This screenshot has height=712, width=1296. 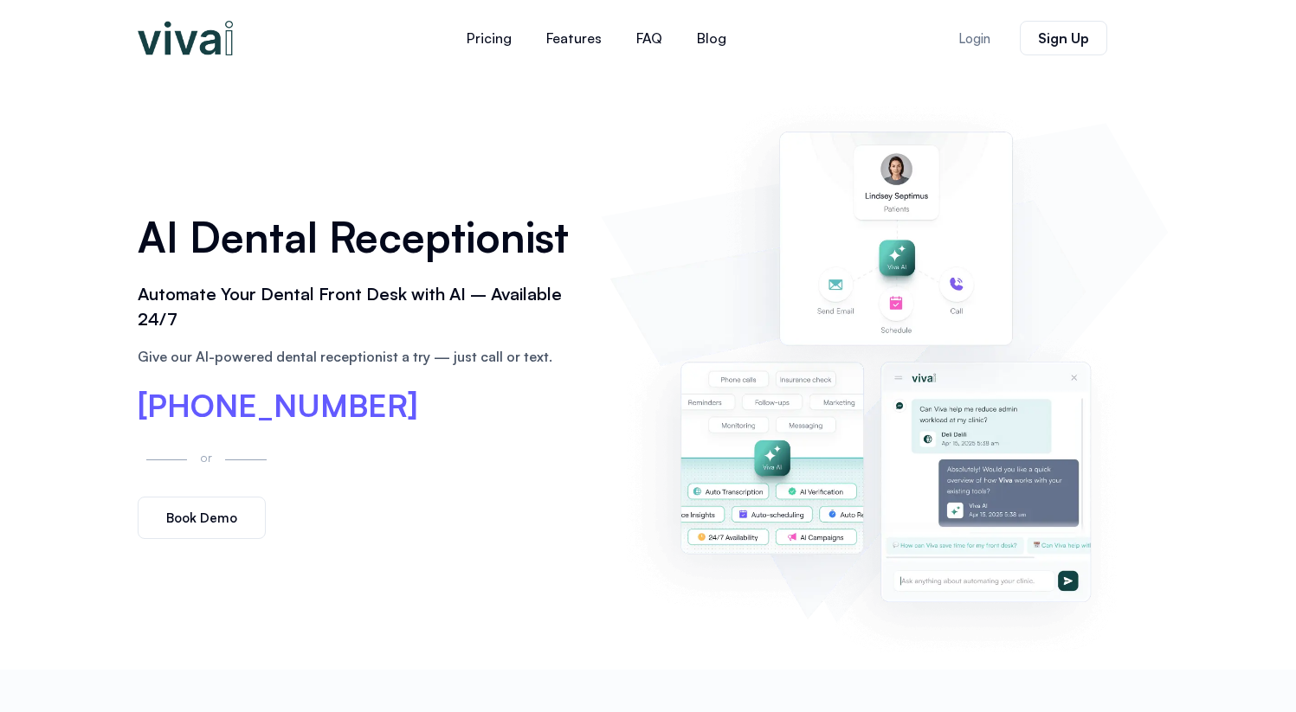 I want to click on p: or, so click(x=206, y=457).